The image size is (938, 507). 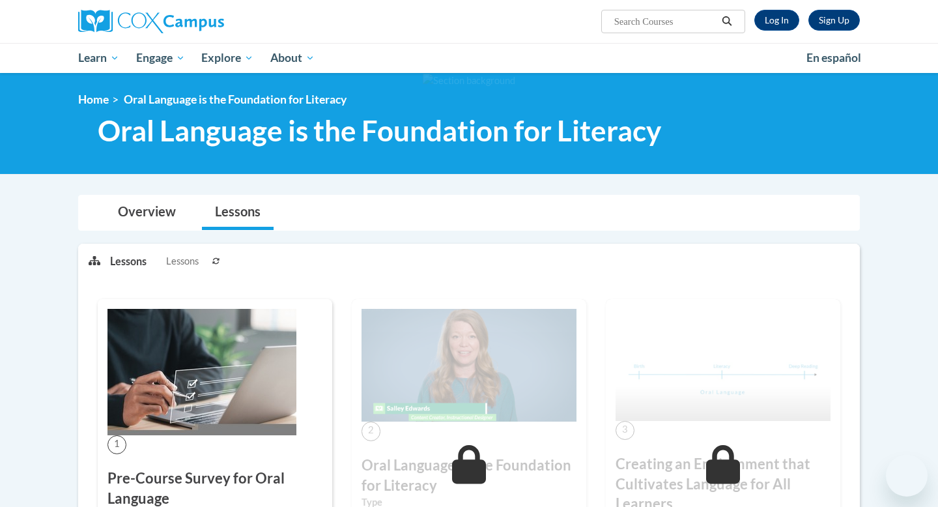 What do you see at coordinates (117, 444) in the screenshot?
I see `span: 1` at bounding box center [117, 444].